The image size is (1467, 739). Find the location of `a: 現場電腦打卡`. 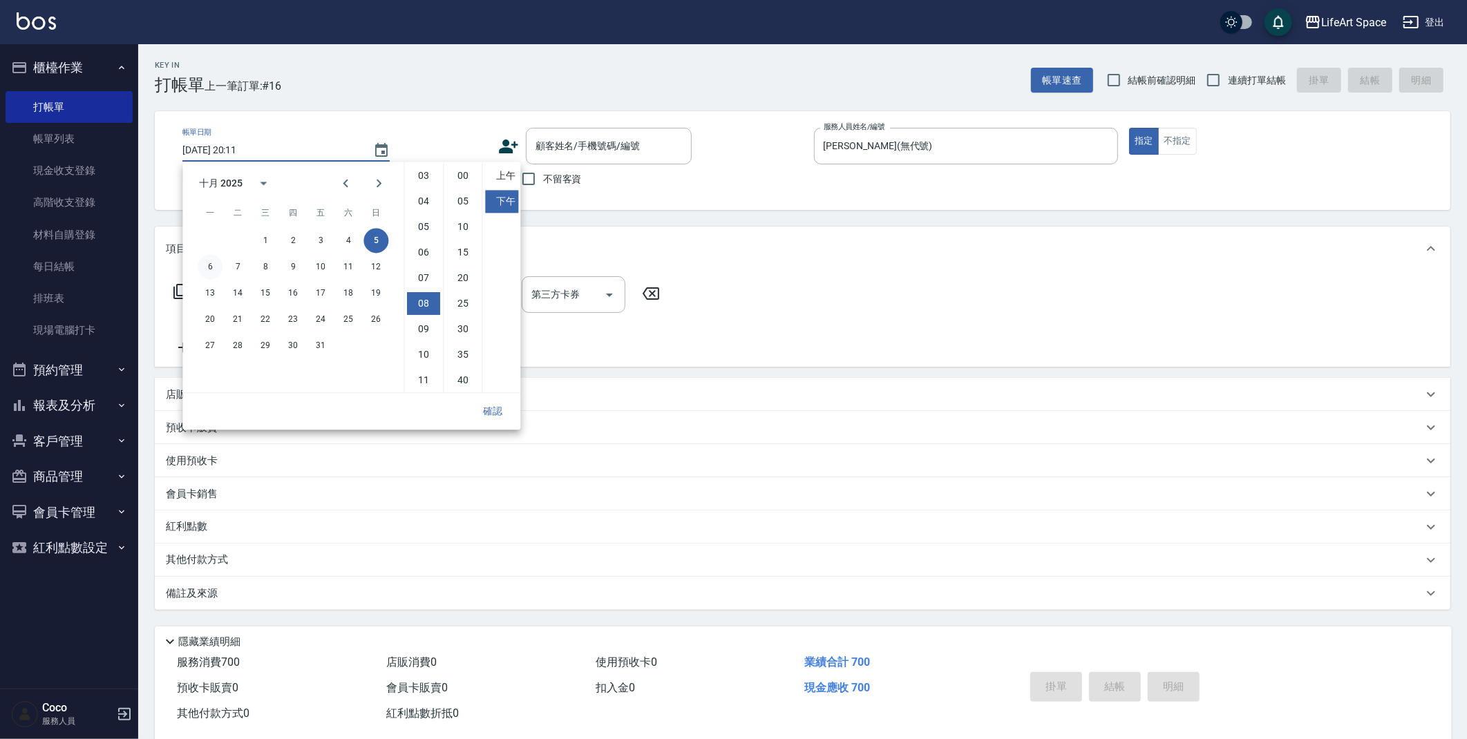

a: 現場電腦打卡 is located at coordinates (69, 330).